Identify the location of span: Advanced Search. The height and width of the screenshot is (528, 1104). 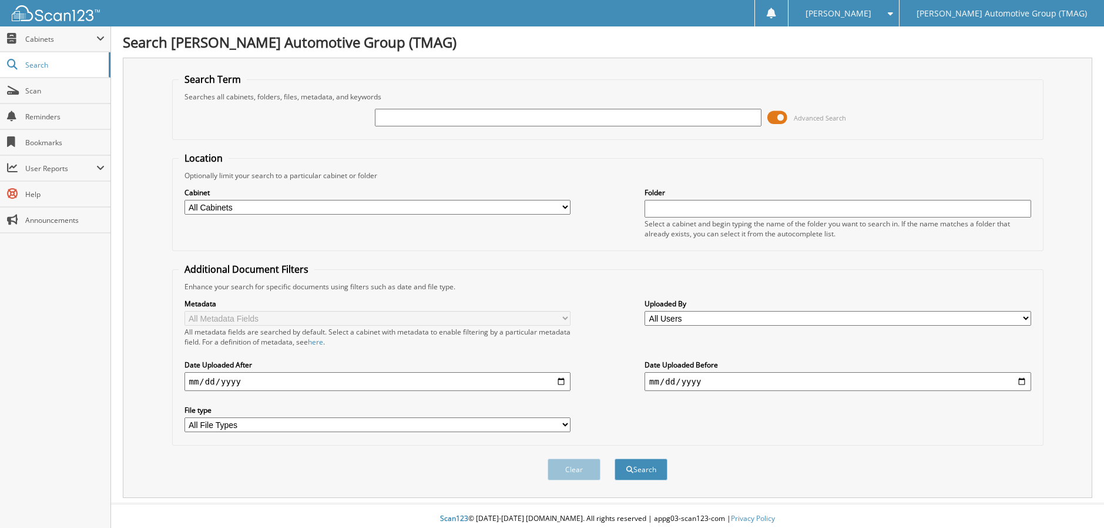
(820, 118).